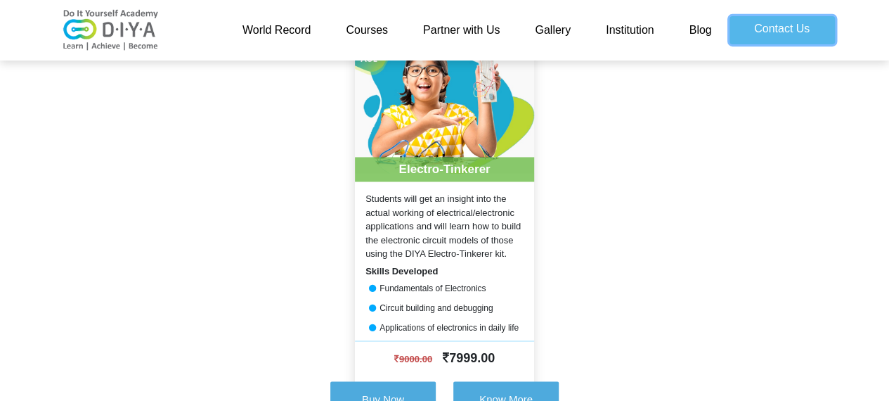 Image resolution: width=889 pixels, height=401 pixels. I want to click on img: logo-v2.png, so click(111, 30).